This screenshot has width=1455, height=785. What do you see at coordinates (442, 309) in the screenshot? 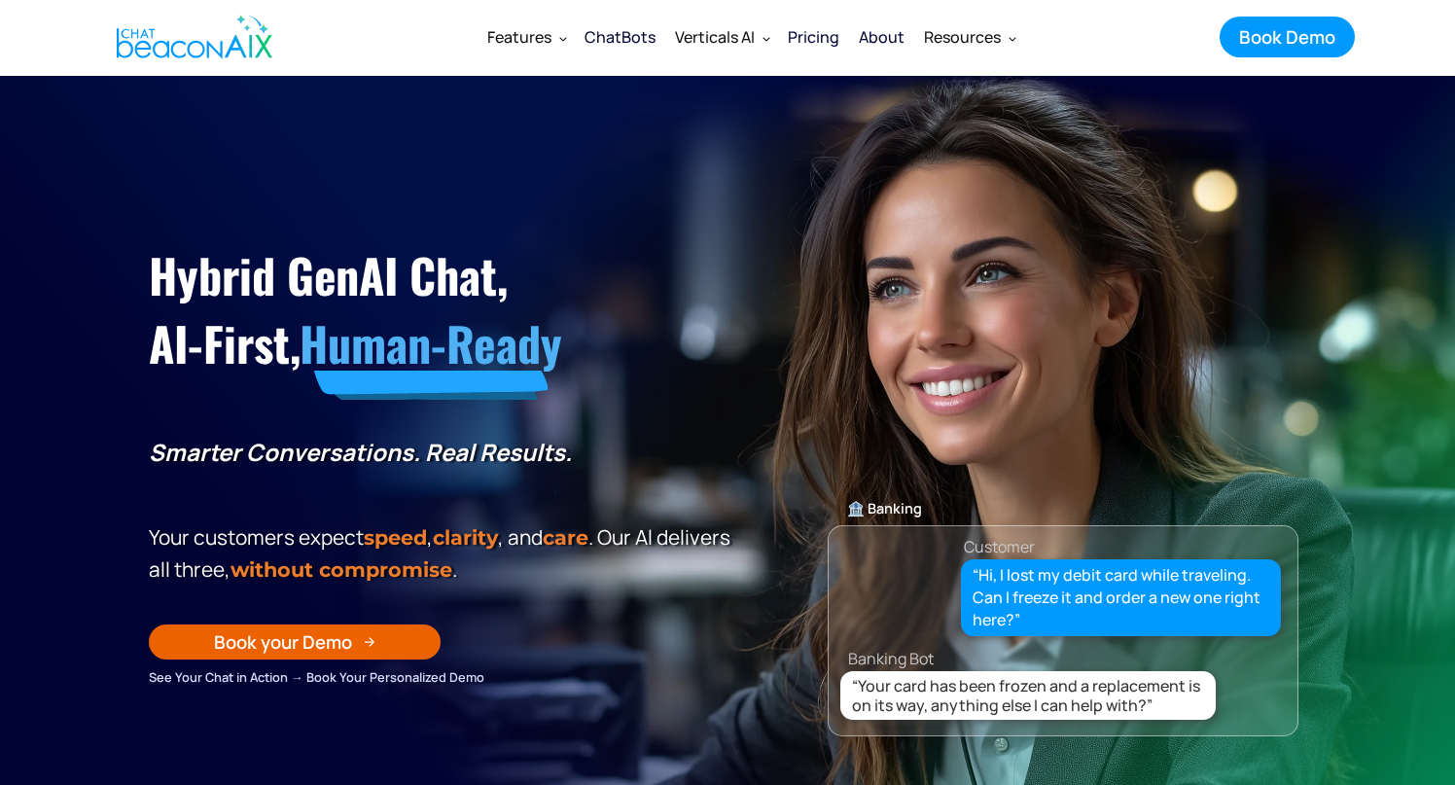
I see `h1: Hybrid GenAI Chat, AI-First,` at bounding box center [442, 309].